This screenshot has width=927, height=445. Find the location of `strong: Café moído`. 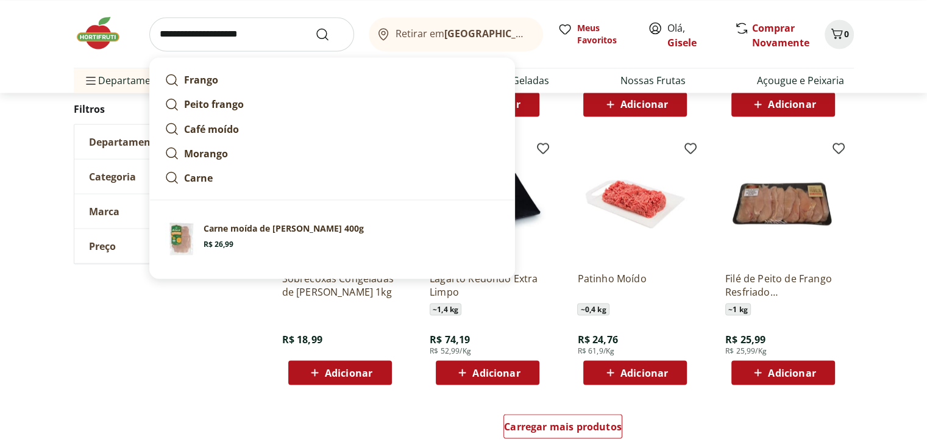

strong: Café moído is located at coordinates (211, 129).